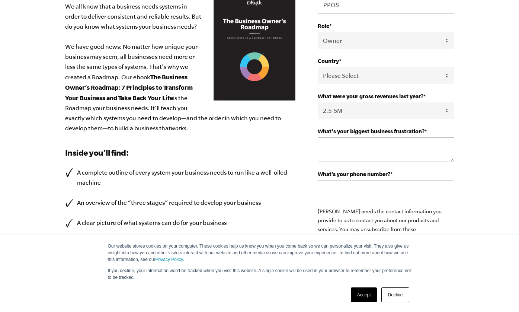 Image resolution: width=519 pixels, height=312 pixels. I want to click on em: works, so click(179, 128).